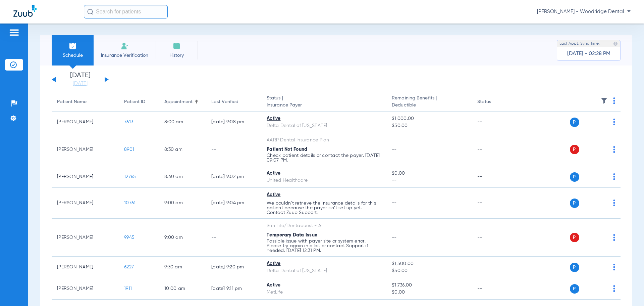  What do you see at coordinates (495, 102) in the screenshot?
I see `th: Status` at bounding box center [495, 102].